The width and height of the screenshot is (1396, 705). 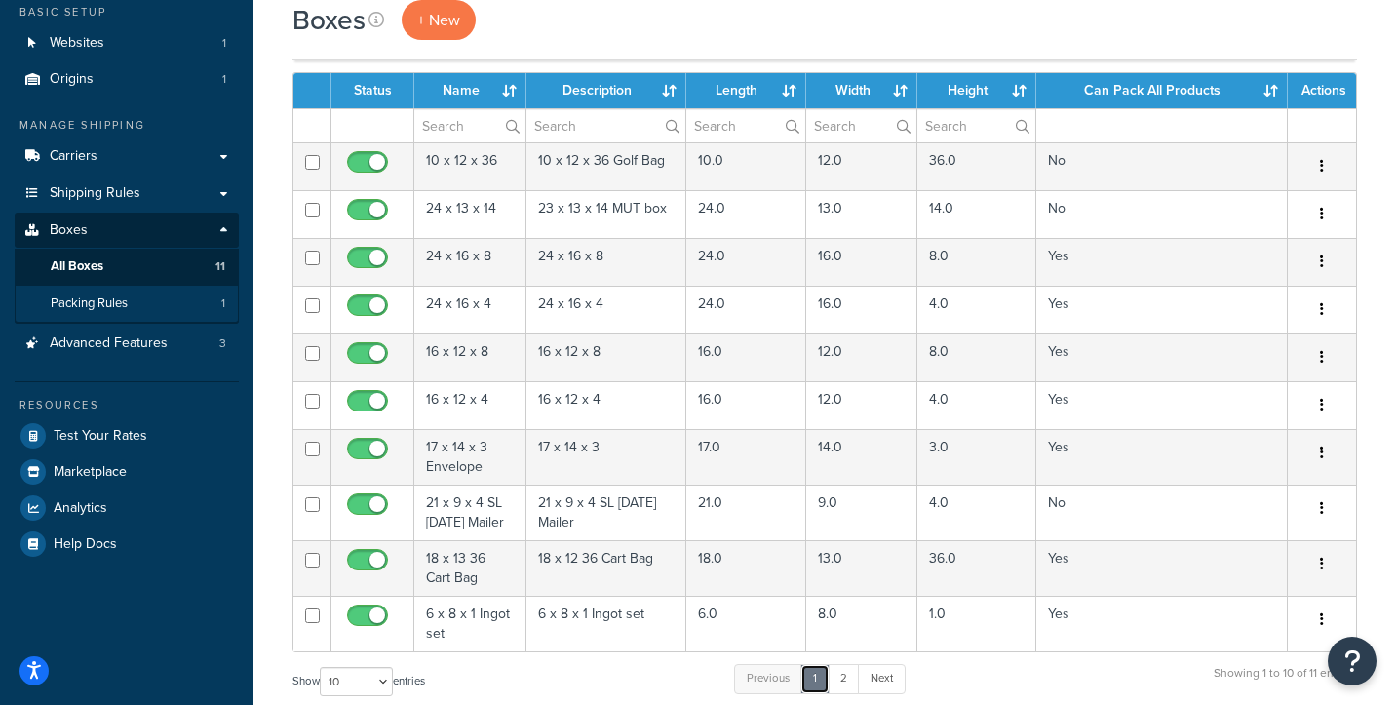 I want to click on li: Marketplace, so click(x=127, y=472).